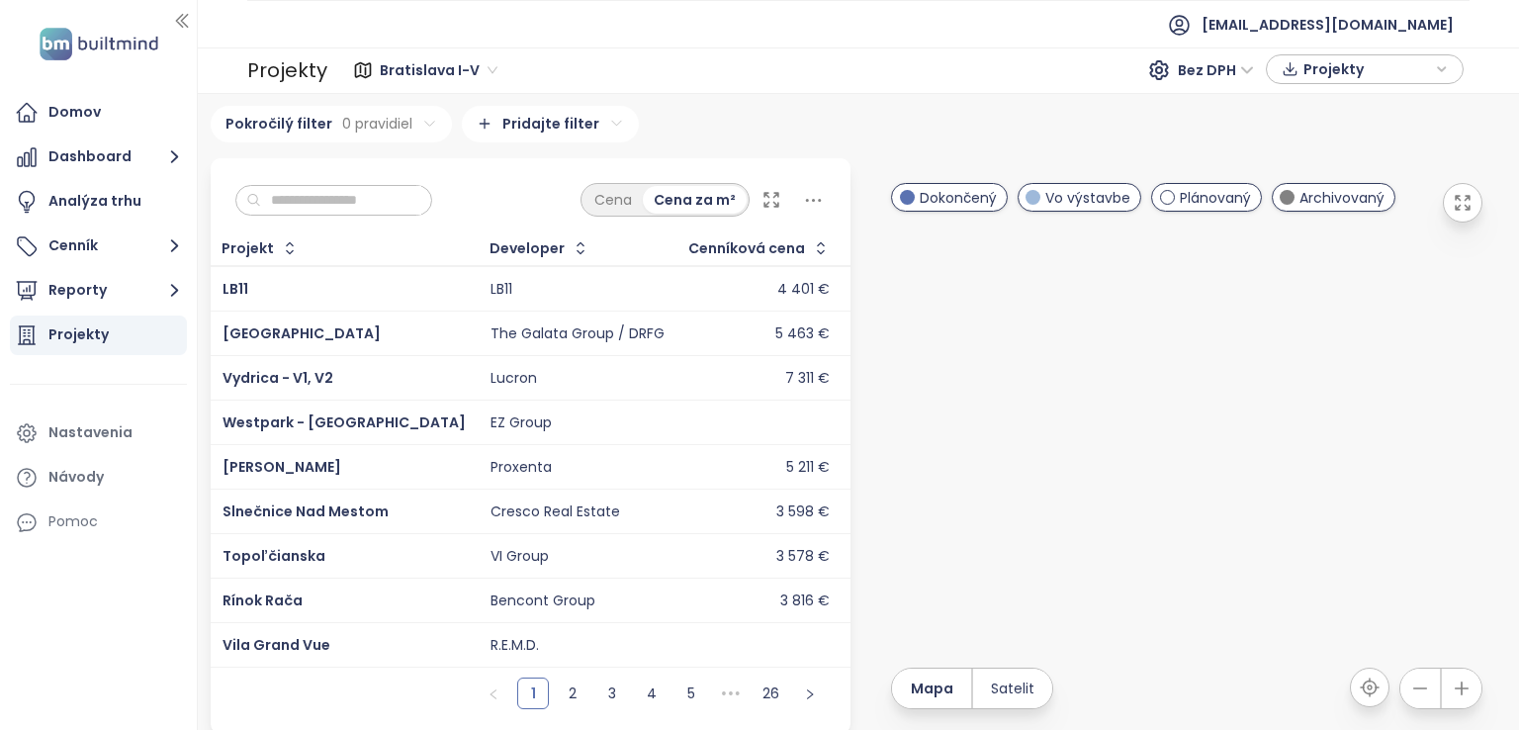 The height and width of the screenshot is (730, 1519). Describe the element at coordinates (262, 600) in the screenshot. I see `span: Rínok Rača` at that location.